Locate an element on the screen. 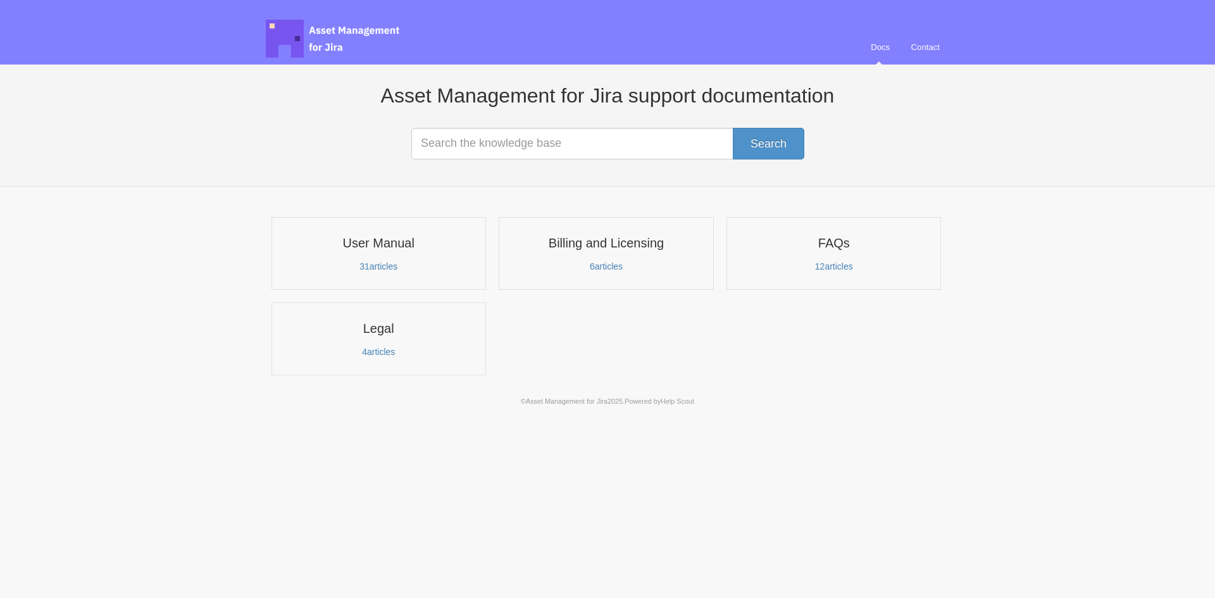 Image resolution: width=1215 pixels, height=598 pixels. a: Docs is located at coordinates (880, 47).